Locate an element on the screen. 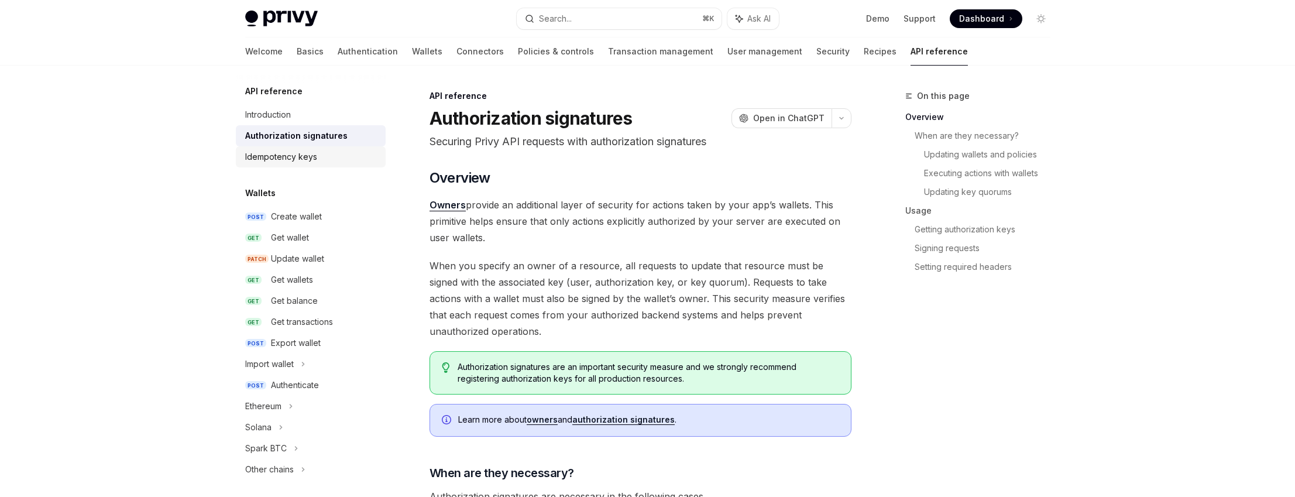 The image size is (1295, 497). a: Signing requests is located at coordinates (987, 248).